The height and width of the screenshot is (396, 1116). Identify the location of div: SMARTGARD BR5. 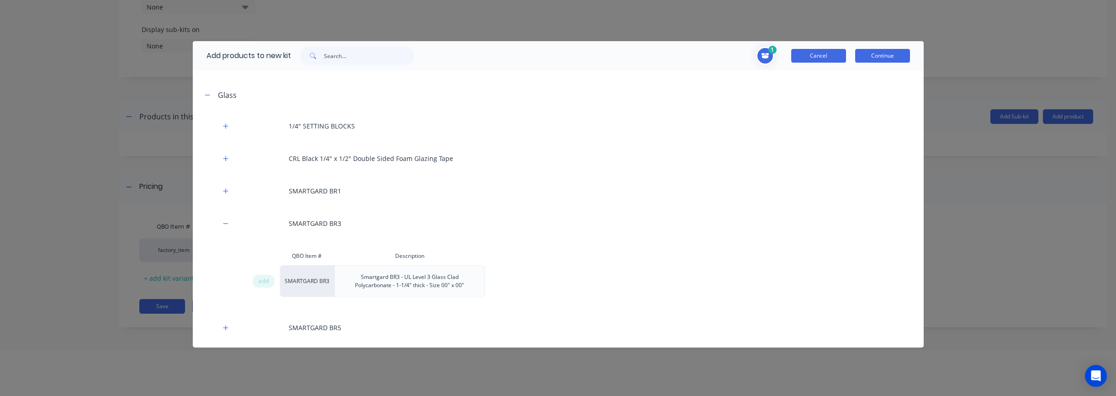
(558, 327).